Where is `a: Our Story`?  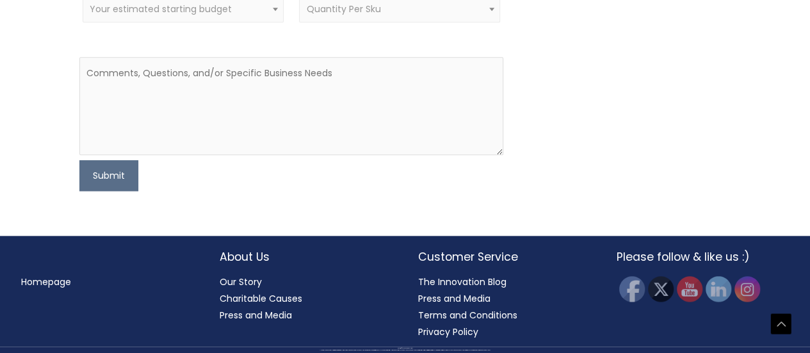
a: Our Story is located at coordinates (241, 282).